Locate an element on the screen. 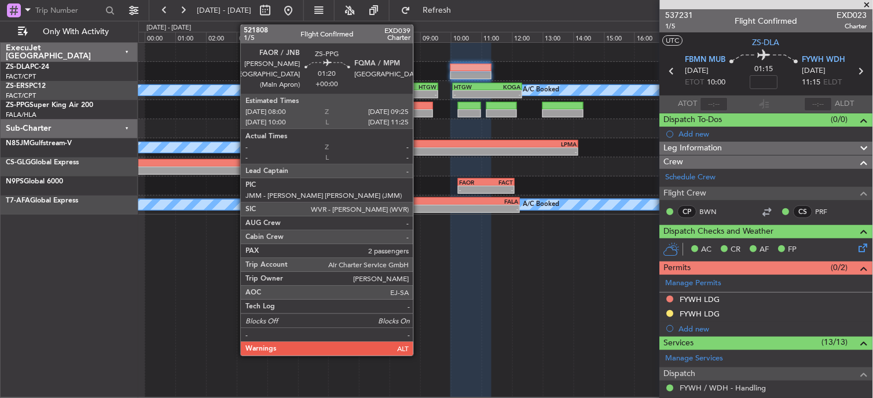 The height and width of the screenshot is (398, 873). div: 03:00 is located at coordinates (252, 37).